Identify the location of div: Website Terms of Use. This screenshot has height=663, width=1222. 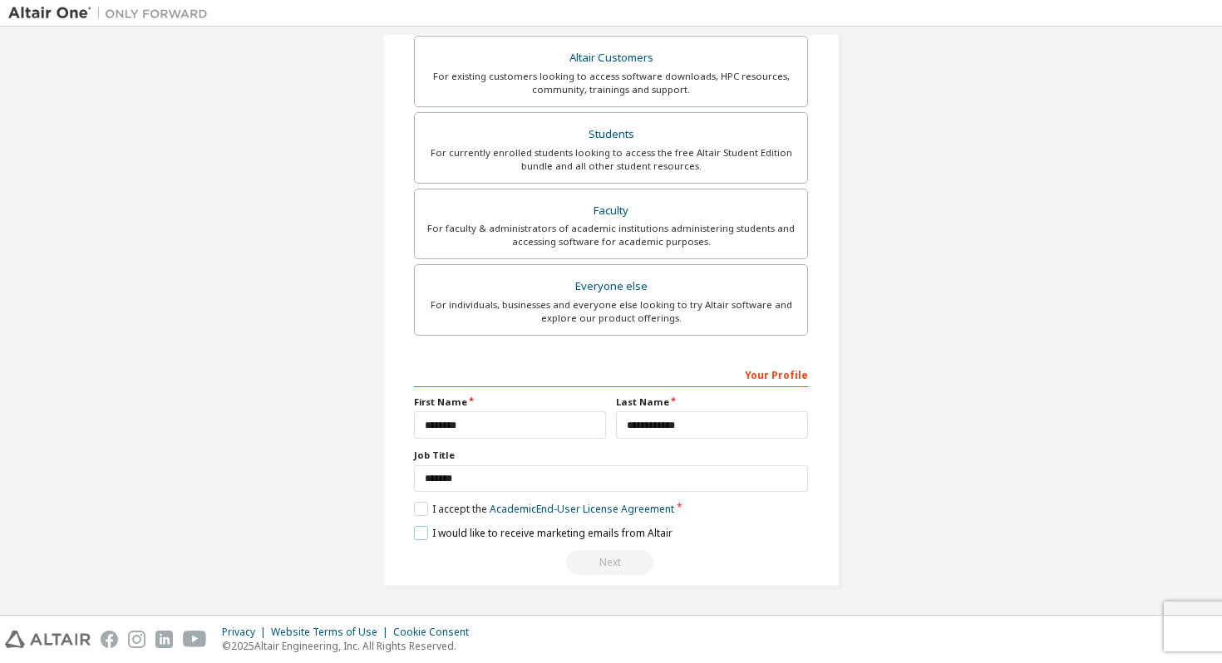
(332, 633).